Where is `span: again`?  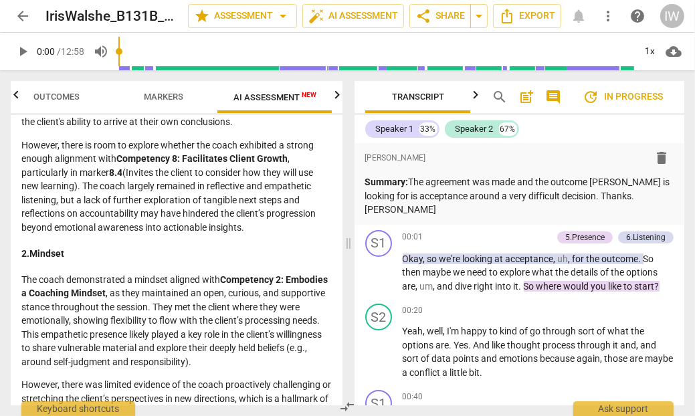
span: again is located at coordinates (589, 359).